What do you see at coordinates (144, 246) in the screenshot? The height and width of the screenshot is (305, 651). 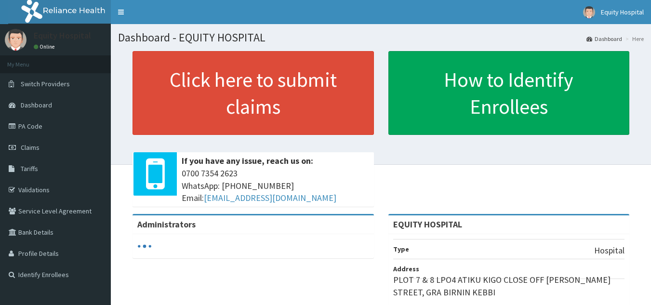 I see `svg: audio-loading` at bounding box center [144, 246].